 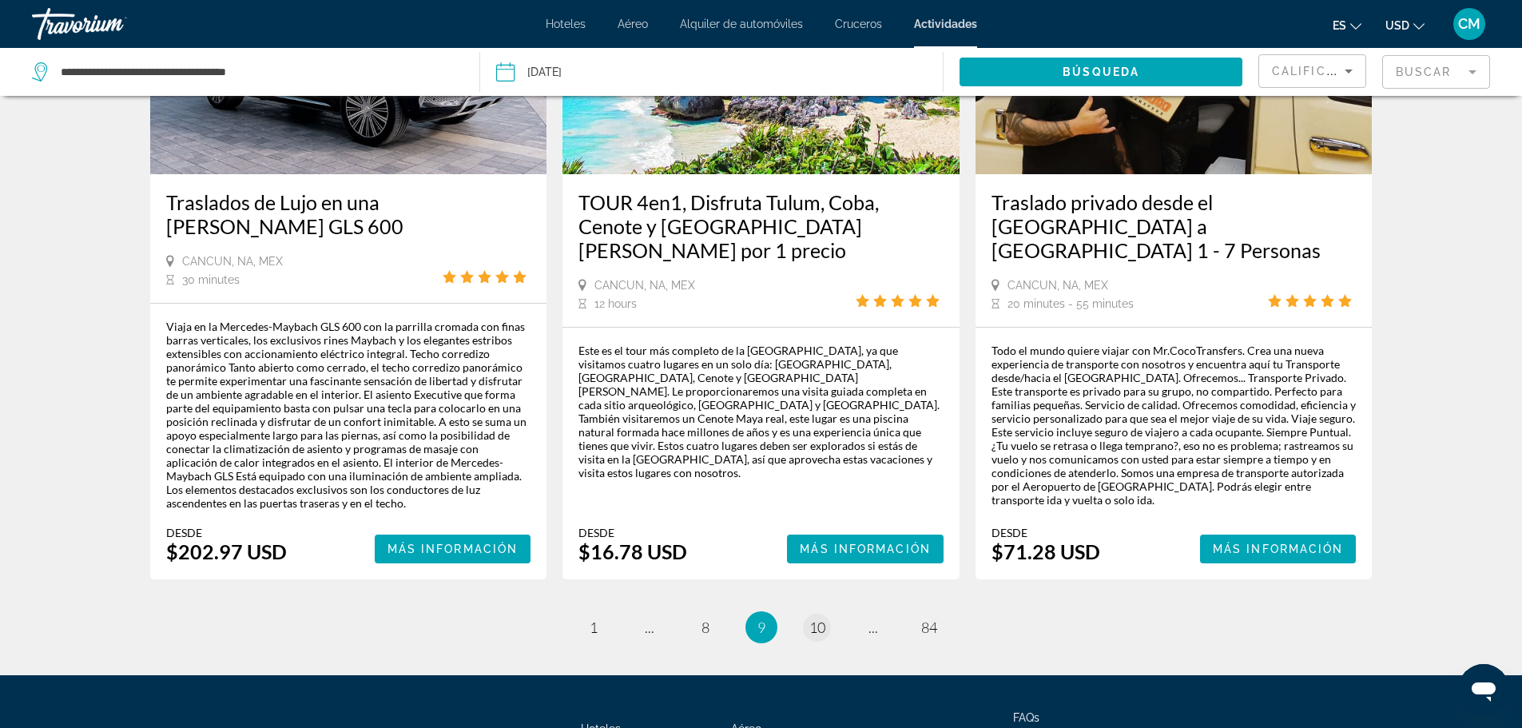 I want to click on button: Change currency, so click(x=1404, y=25).